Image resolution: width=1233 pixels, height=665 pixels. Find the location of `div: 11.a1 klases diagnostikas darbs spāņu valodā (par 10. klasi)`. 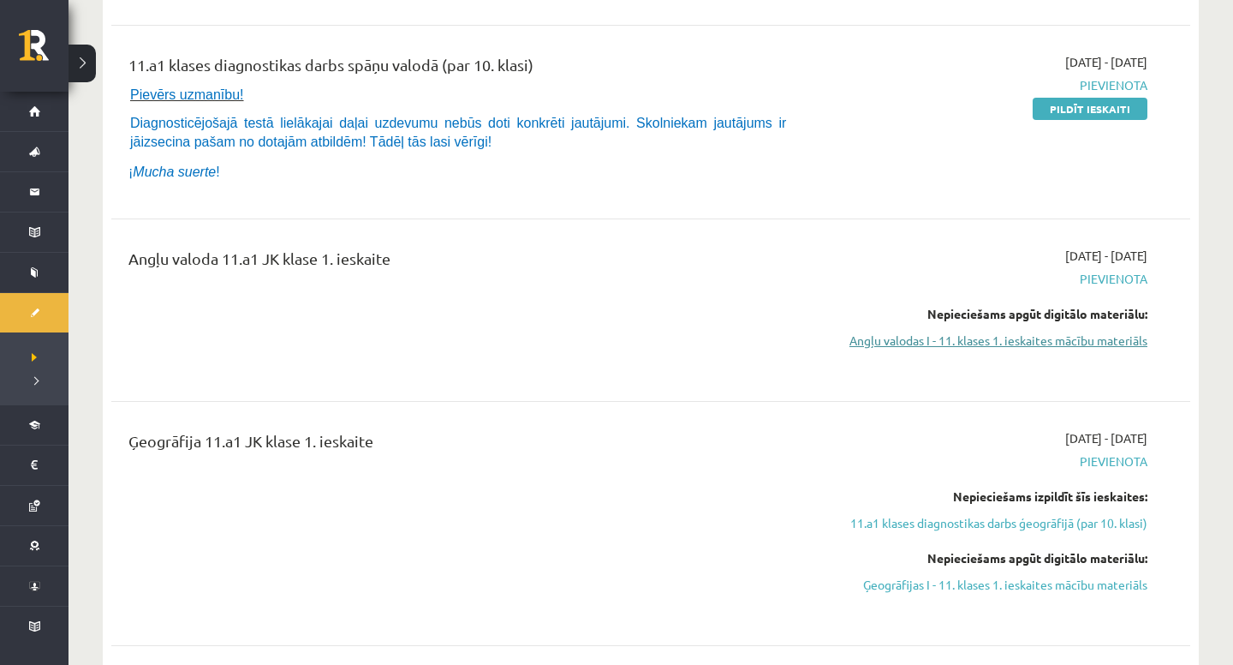

div: 11.a1 klases diagnostikas darbs spāņu valodā (par 10. klasi) is located at coordinates (463, 69).